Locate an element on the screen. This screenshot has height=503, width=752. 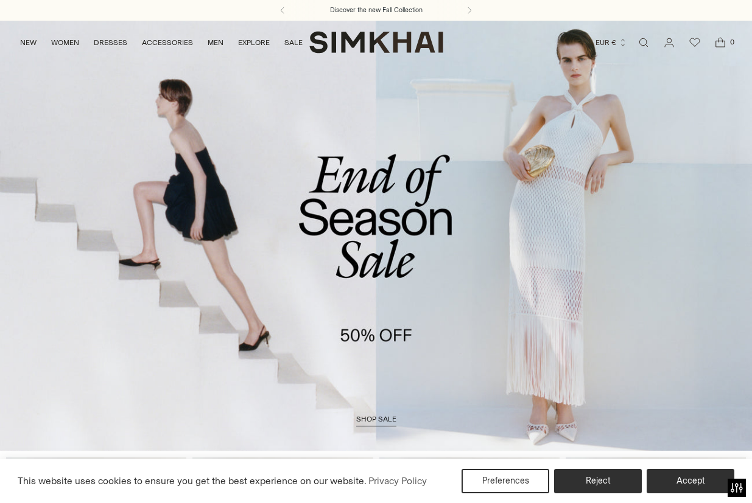
a: MEN is located at coordinates (215, 43).